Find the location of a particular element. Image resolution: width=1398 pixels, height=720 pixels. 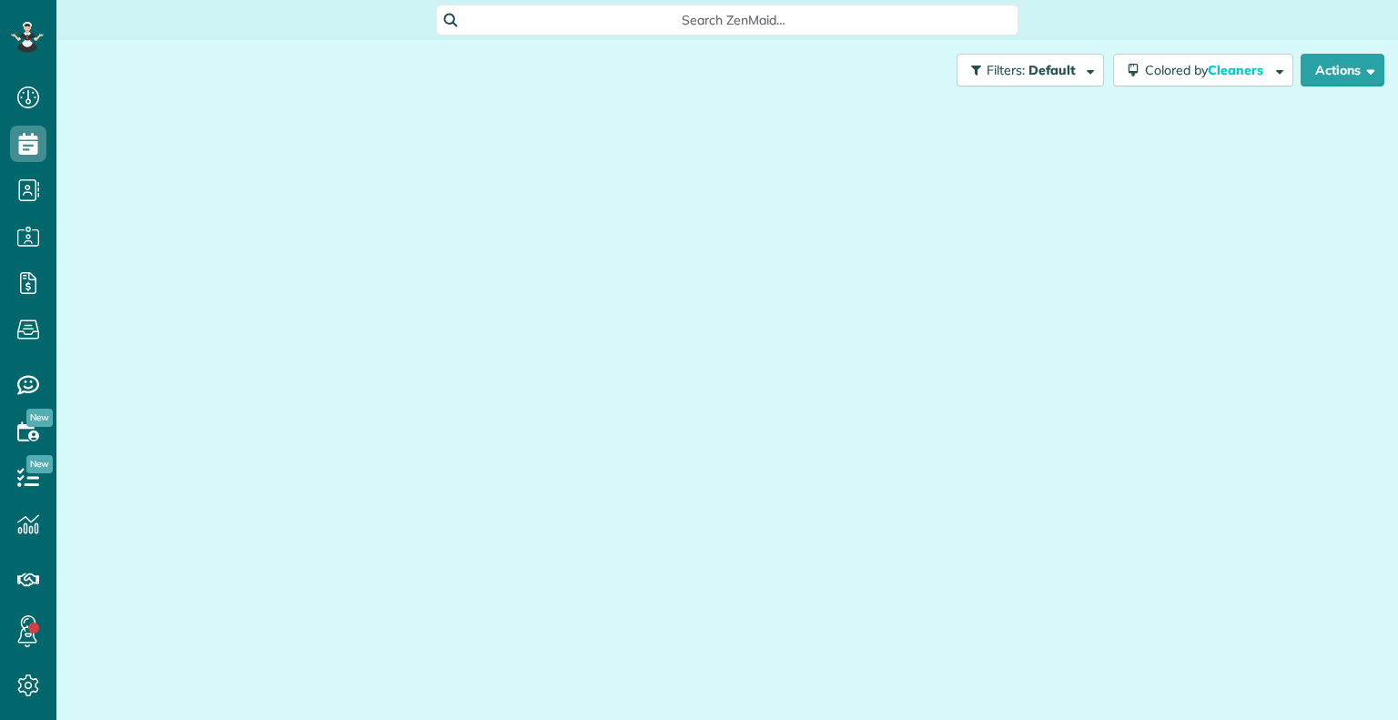

span: Default is located at coordinates (1052, 70).